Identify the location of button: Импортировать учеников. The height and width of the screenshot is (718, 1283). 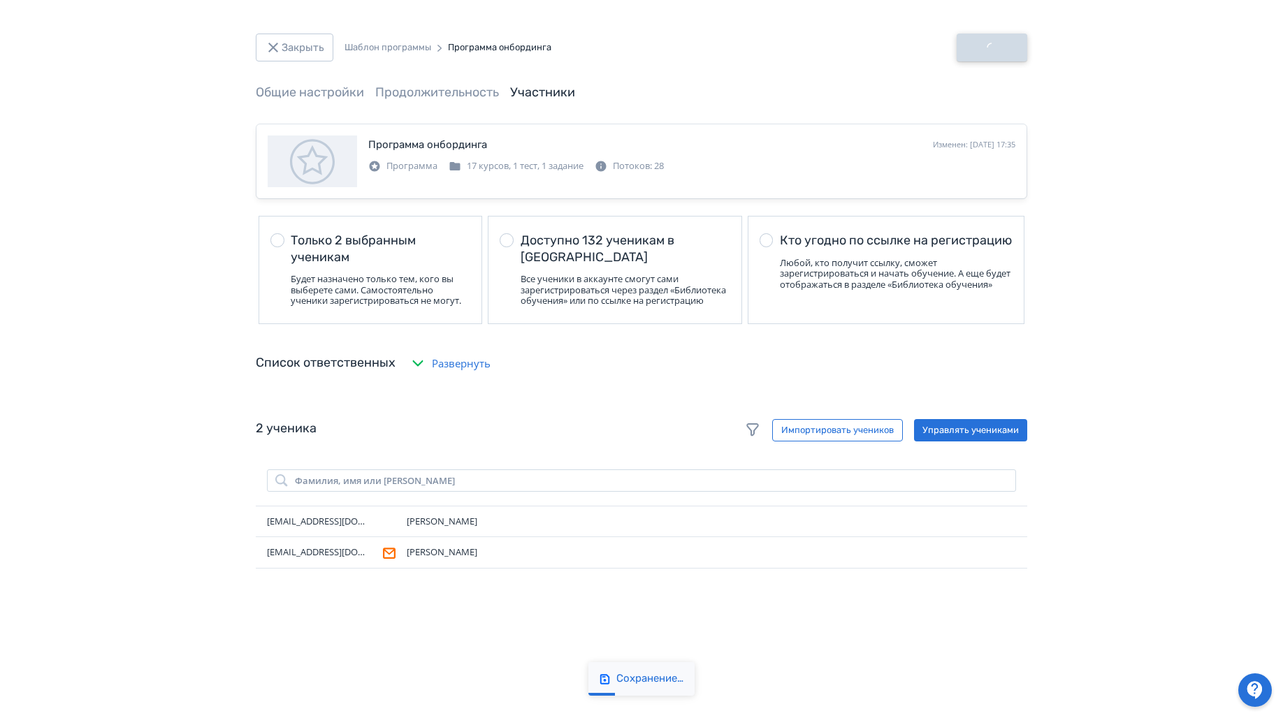
(837, 430).